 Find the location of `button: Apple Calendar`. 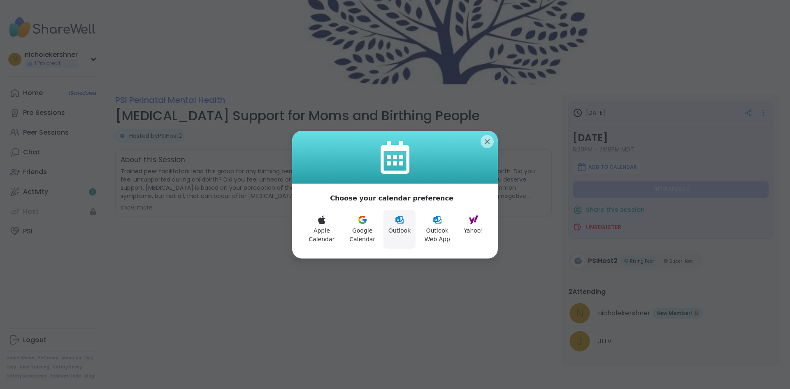

button: Apple Calendar is located at coordinates (322, 229).